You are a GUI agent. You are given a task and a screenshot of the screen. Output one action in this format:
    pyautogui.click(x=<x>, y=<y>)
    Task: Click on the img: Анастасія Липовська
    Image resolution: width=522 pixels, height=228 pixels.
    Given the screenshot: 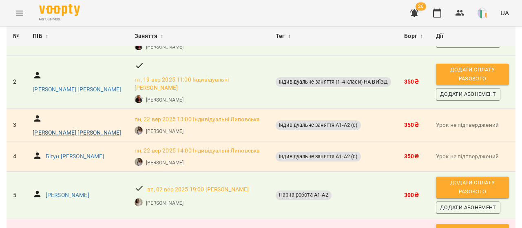 What is the action you would take?
    pyautogui.click(x=139, y=202)
    